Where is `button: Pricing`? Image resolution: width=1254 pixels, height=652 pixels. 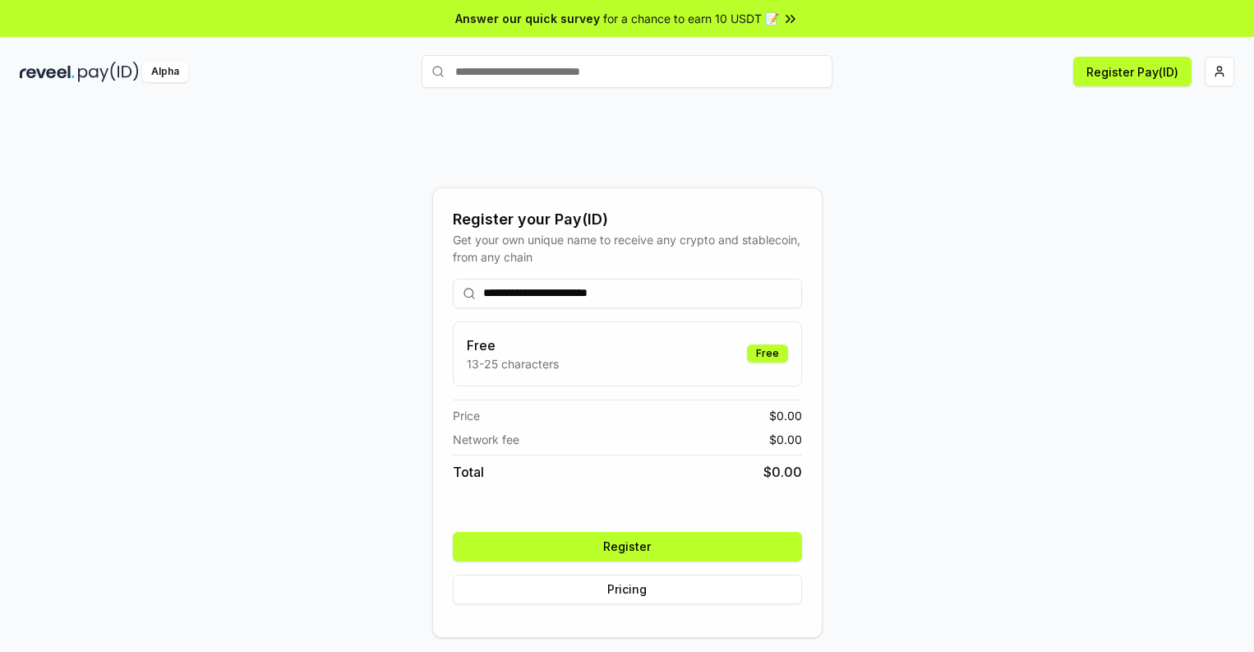 button: Pricing is located at coordinates (627, 589).